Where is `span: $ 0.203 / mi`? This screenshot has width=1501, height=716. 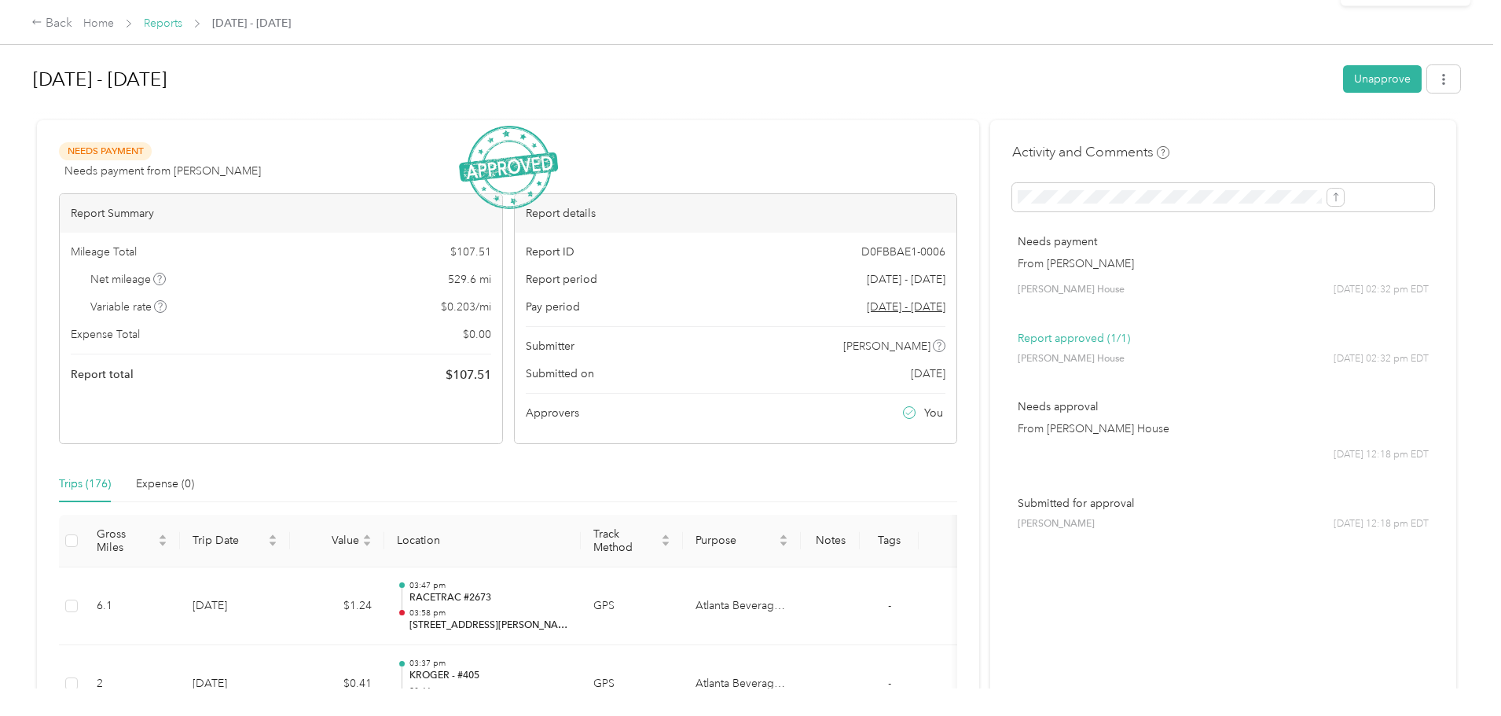
span: $ 0.203 / mi is located at coordinates (466, 306).